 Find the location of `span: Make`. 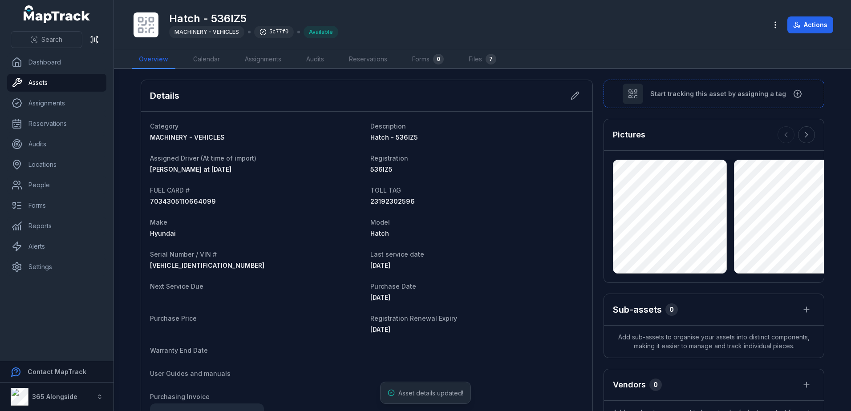

span: Make is located at coordinates (158, 222).